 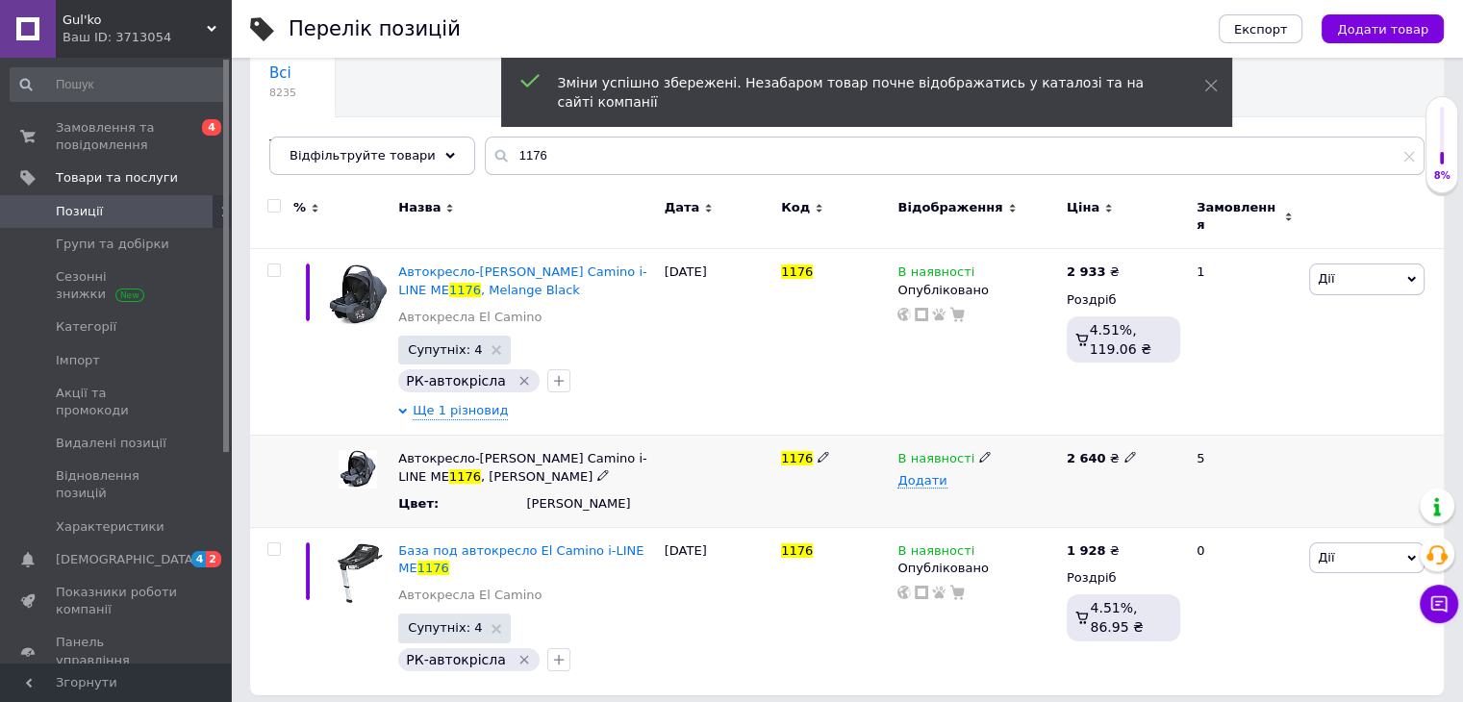 I want to click on button: Додати товар, so click(x=1382, y=29).